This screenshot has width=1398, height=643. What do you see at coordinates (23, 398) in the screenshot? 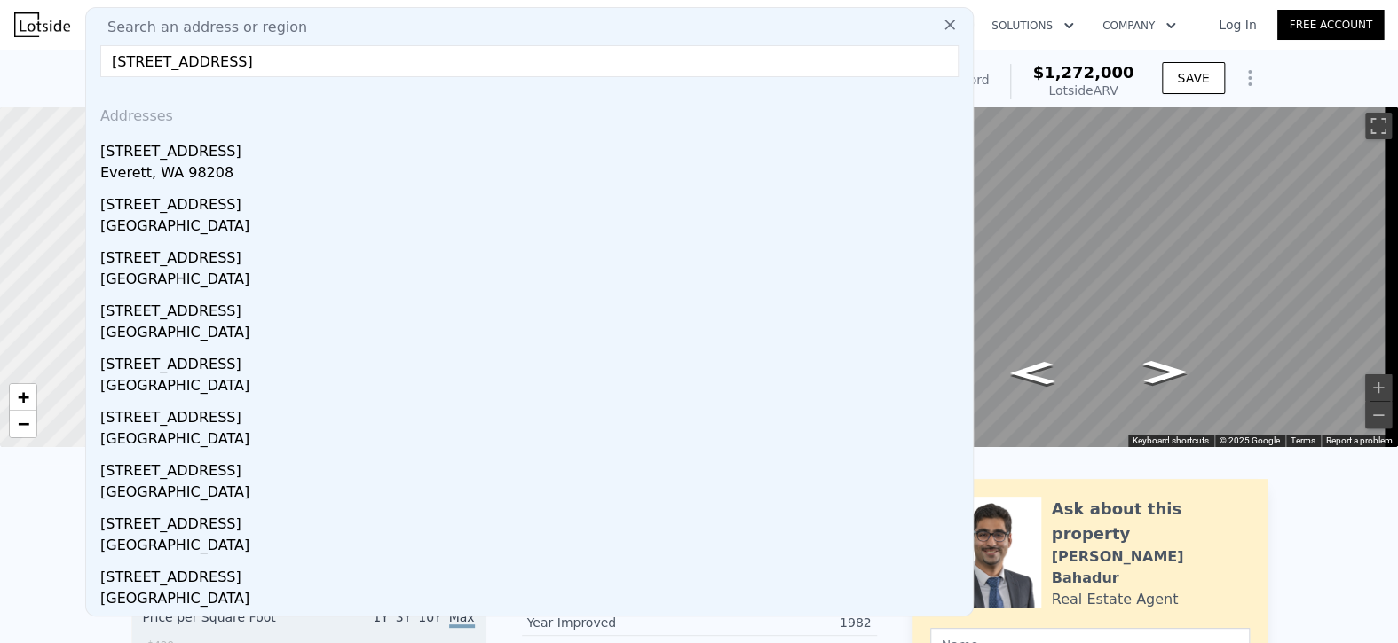
I see `a: Zoom in` at bounding box center [23, 398].